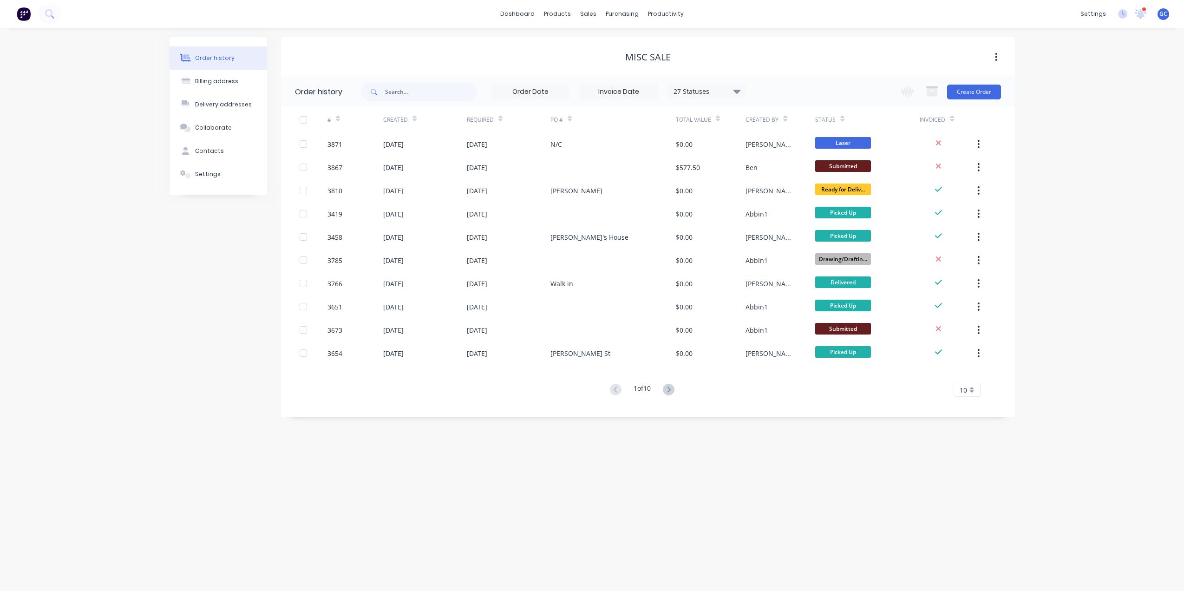 Image resolution: width=1184 pixels, height=591 pixels. What do you see at coordinates (335, 330) in the screenshot?
I see `div: 3673` at bounding box center [335, 330].